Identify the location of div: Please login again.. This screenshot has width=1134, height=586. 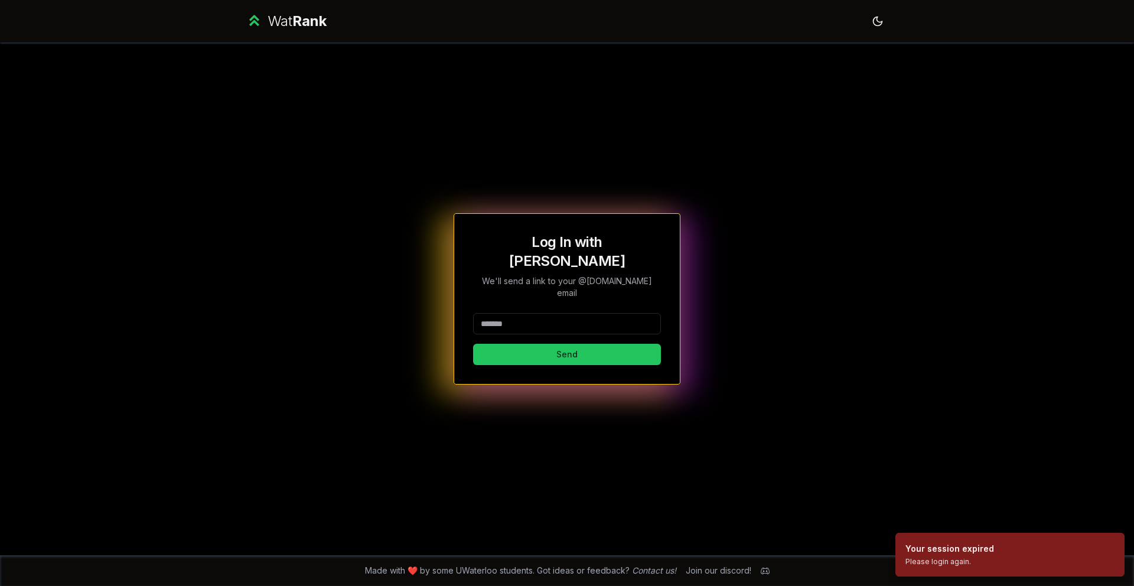
(949, 562).